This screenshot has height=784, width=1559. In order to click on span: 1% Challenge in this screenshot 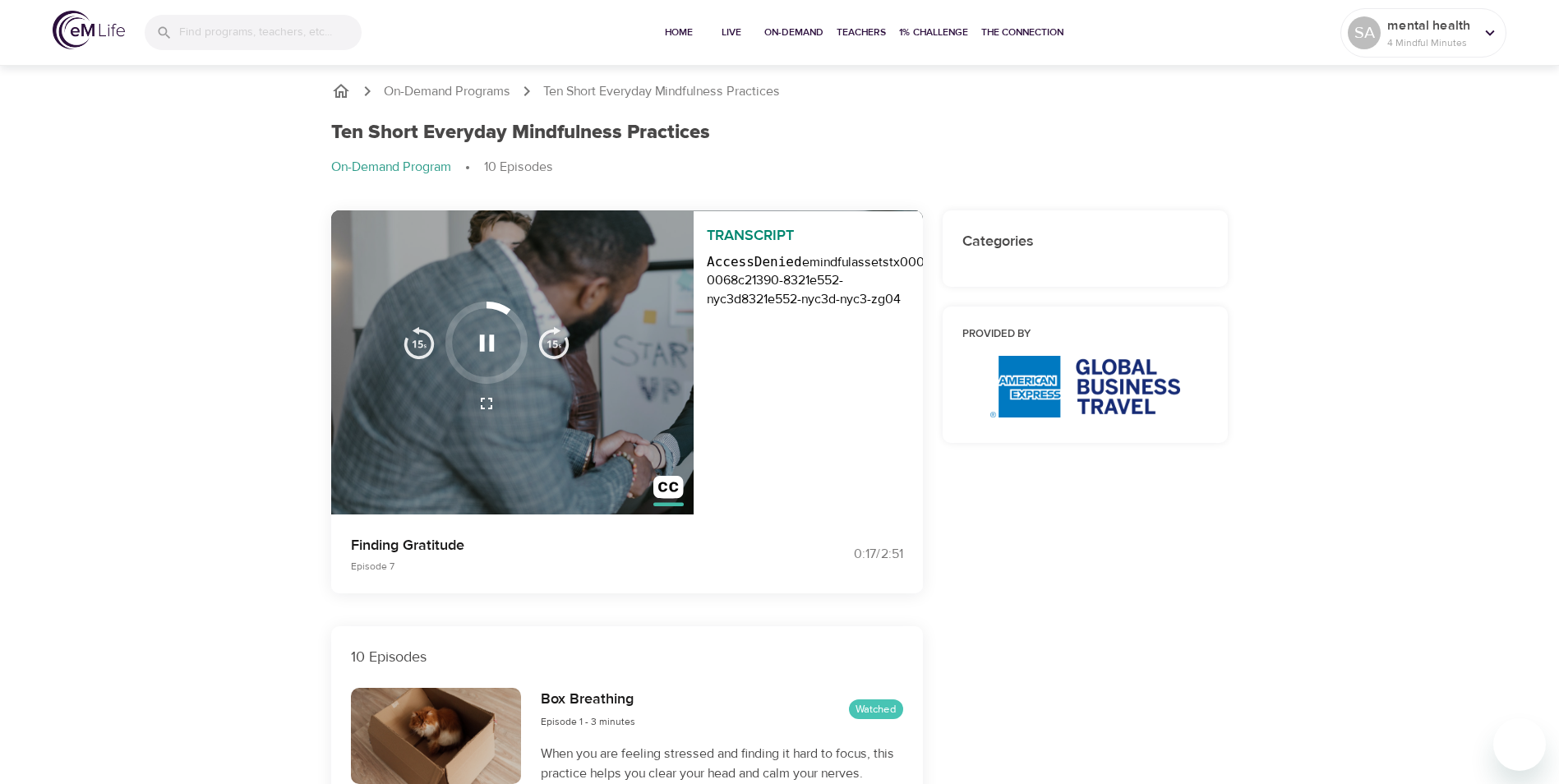, I will do `click(934, 32)`.